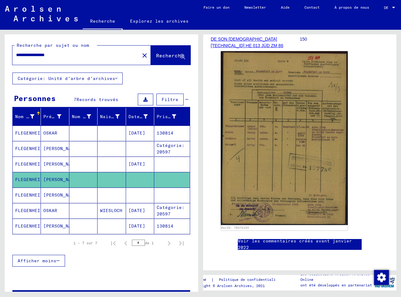 This screenshot has height=297, width=401. I want to click on a: Recherche, so click(103, 22).